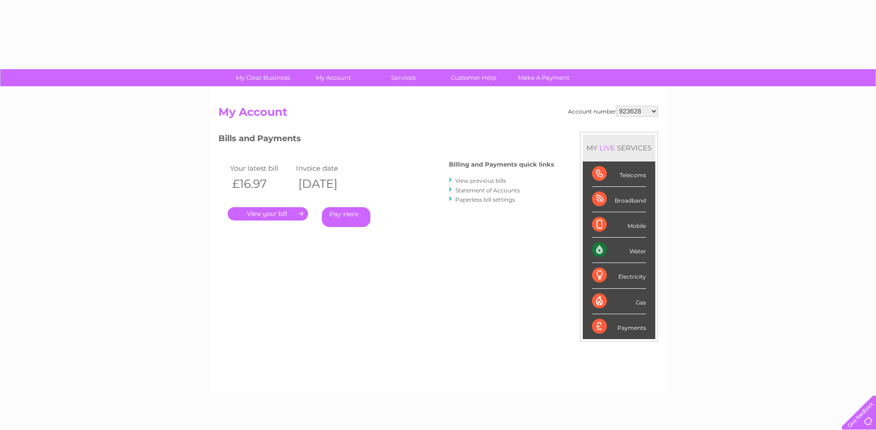 The image size is (876, 430). What do you see at coordinates (619, 174) in the screenshot?
I see `div: Telecoms` at bounding box center [619, 174].